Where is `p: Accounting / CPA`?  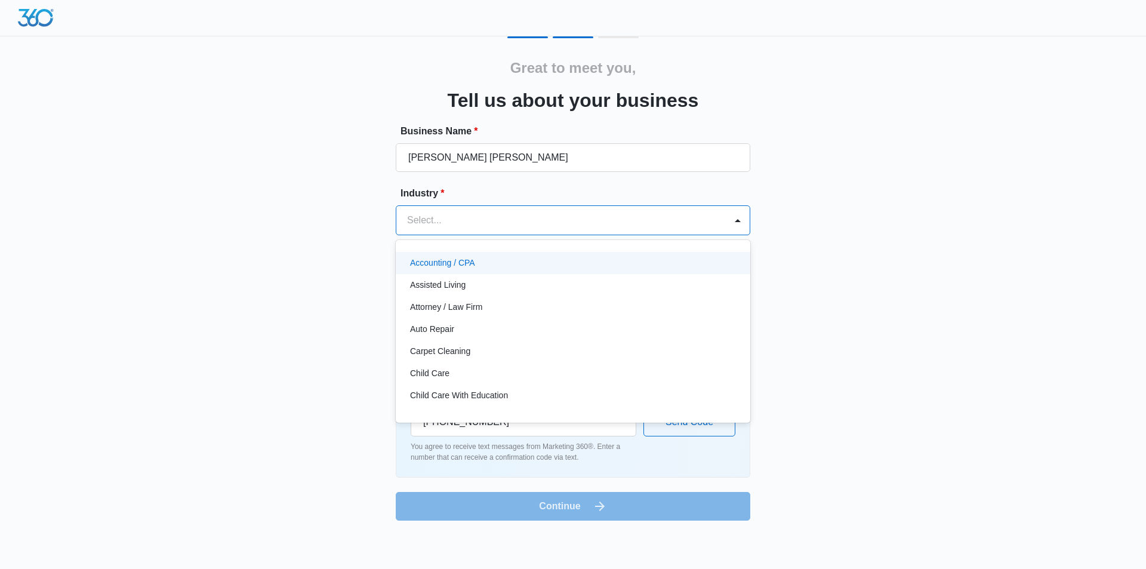
p: Accounting / CPA is located at coordinates (442, 263).